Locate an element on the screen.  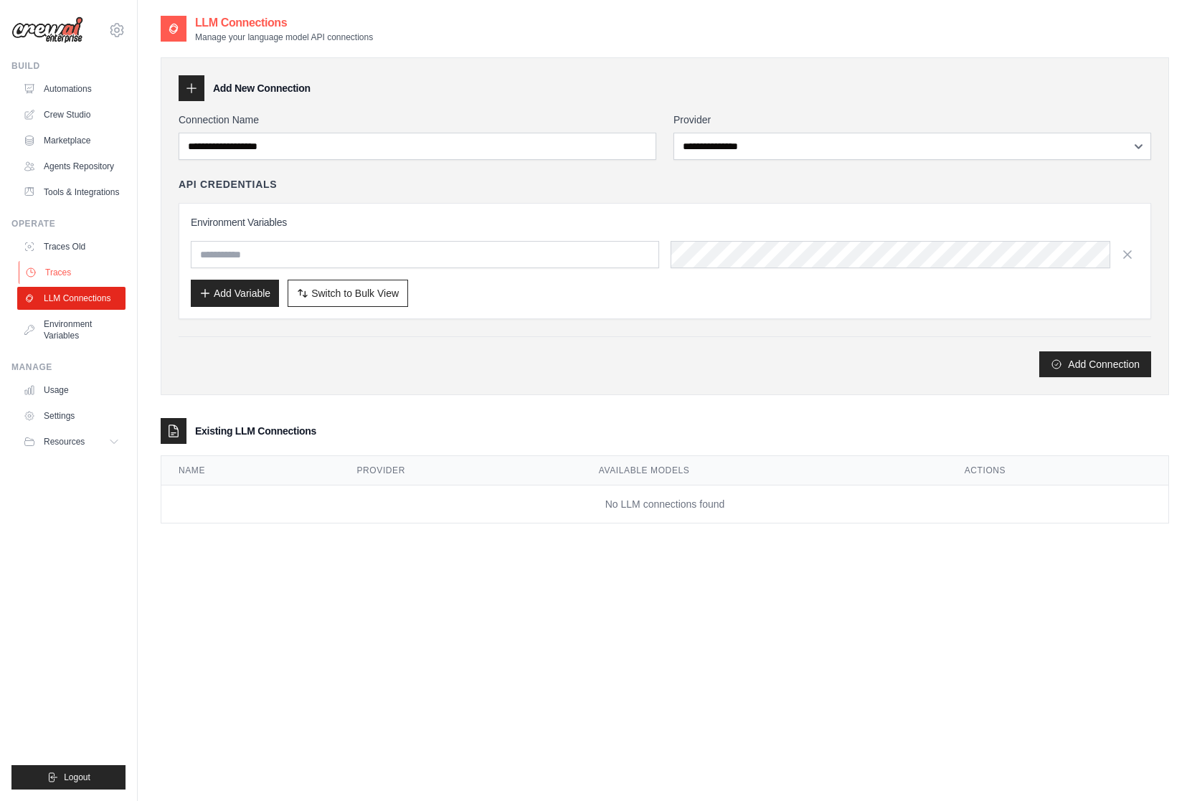
th: Provider is located at coordinates (460, 470).